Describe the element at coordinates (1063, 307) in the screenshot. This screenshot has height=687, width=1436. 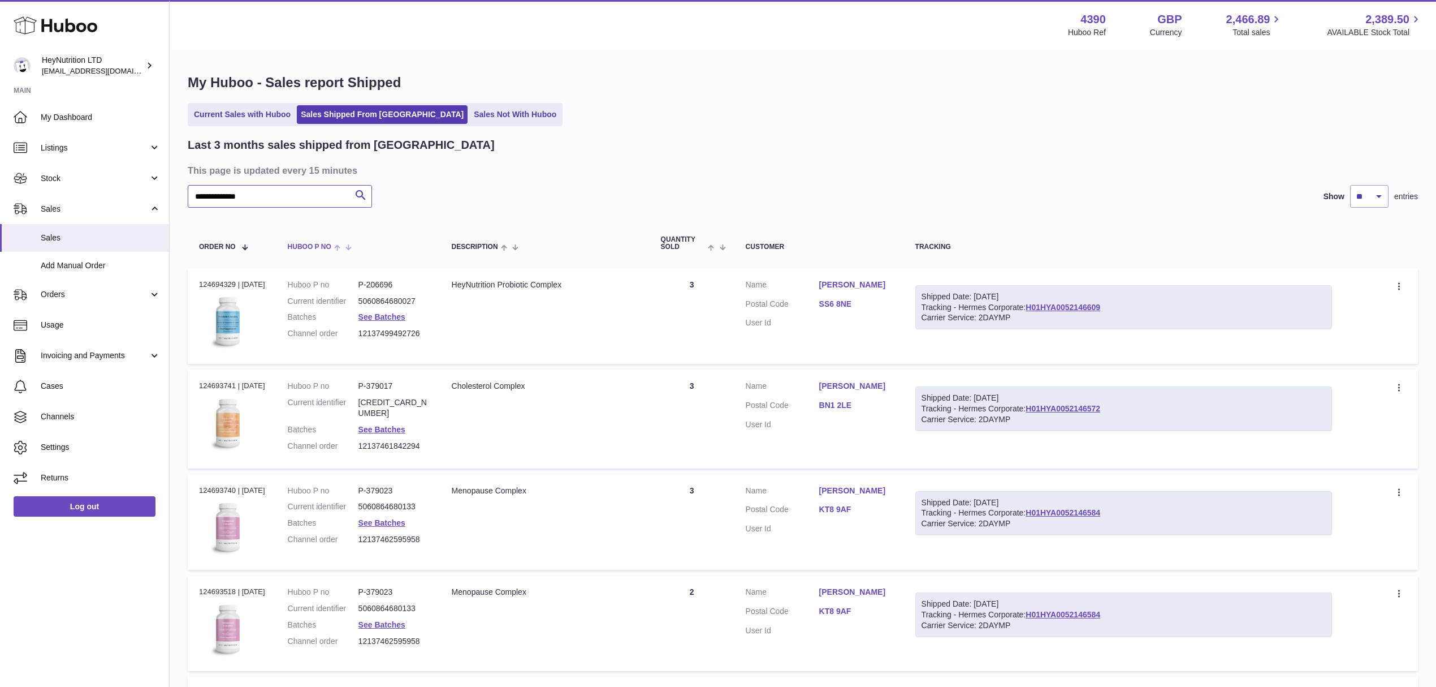
I see `a: H01HYA0052146609` at that location.